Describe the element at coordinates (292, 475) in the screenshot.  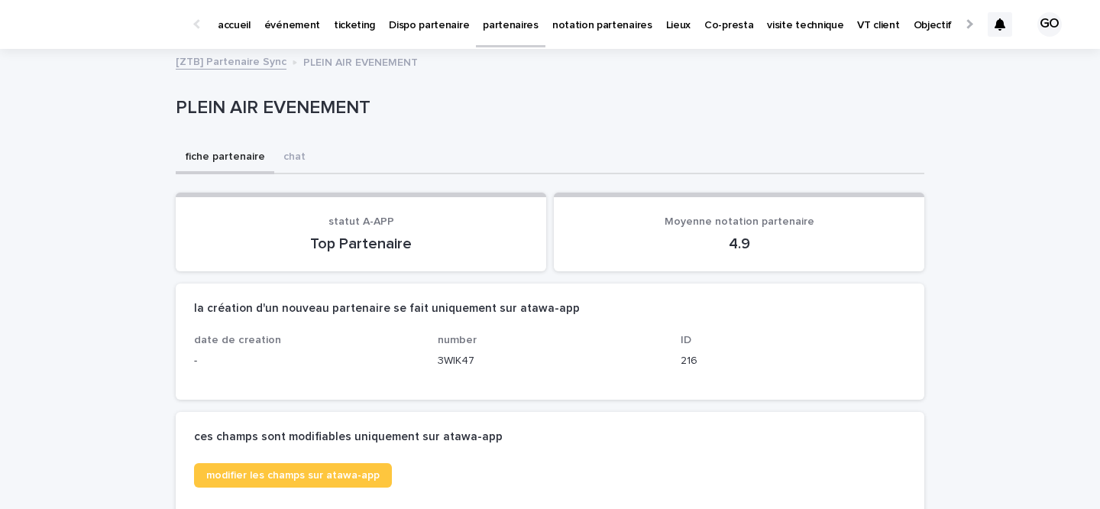
I see `span: modifier les champs sur atawa-app` at that location.